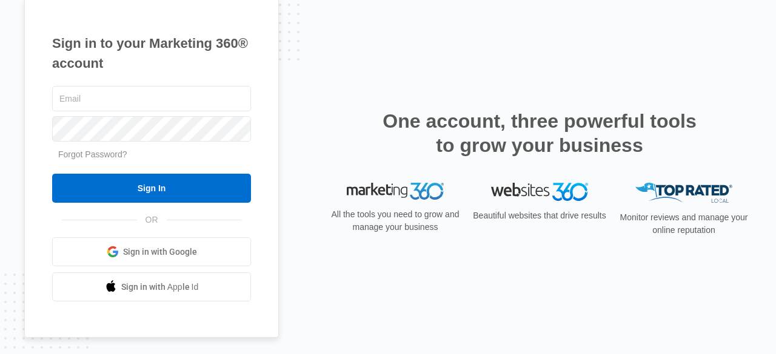 The height and width of the screenshot is (354, 776). Describe the element at coordinates (151, 53) in the screenshot. I see `h1: Sign in to your Marketing 360® account` at that location.